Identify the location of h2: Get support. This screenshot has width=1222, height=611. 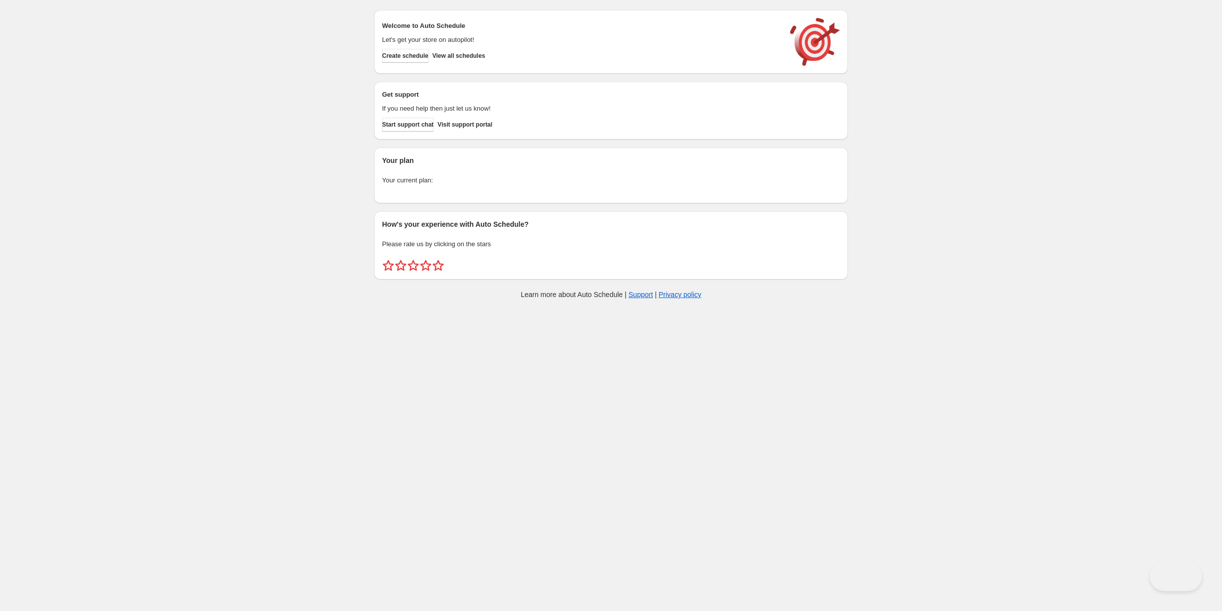
(581, 95).